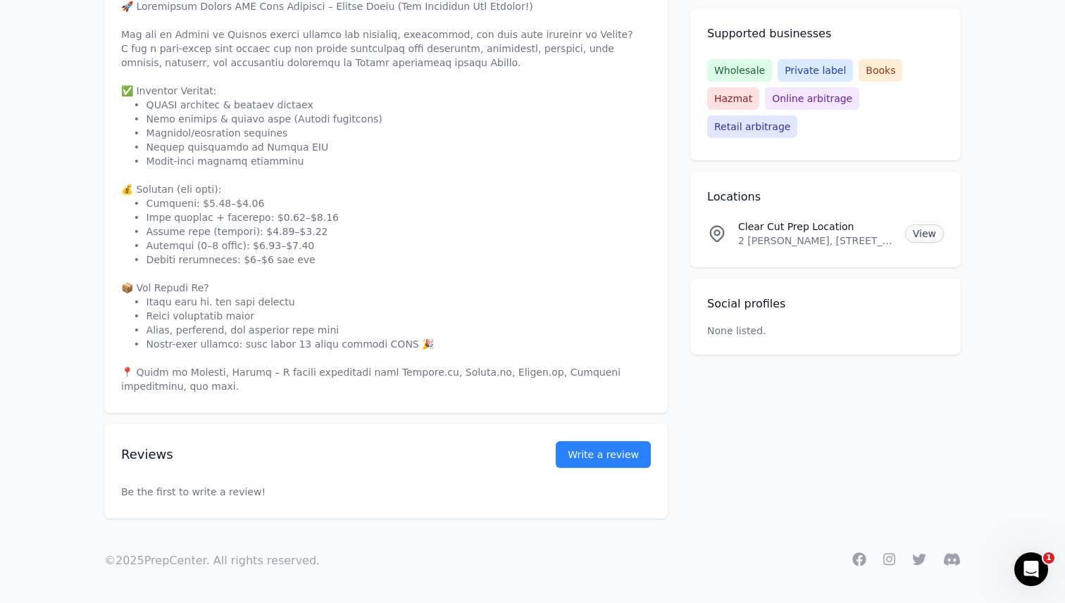  I want to click on button: Write a review, so click(603, 455).